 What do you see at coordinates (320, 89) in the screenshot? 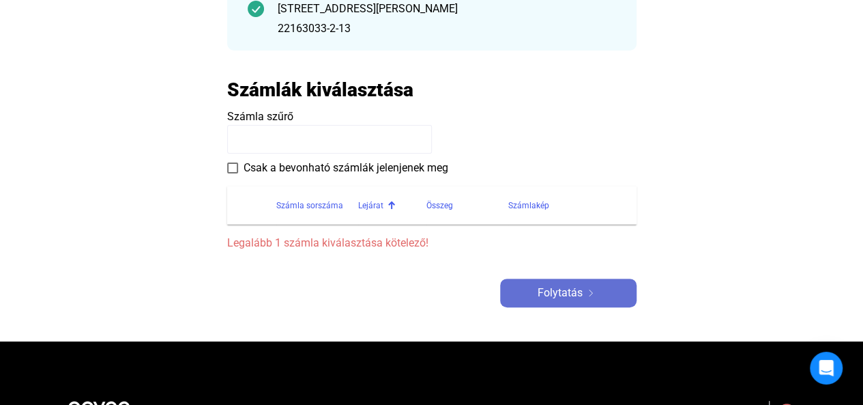
I see `h2: Számlák kiválasztása` at bounding box center [320, 89].